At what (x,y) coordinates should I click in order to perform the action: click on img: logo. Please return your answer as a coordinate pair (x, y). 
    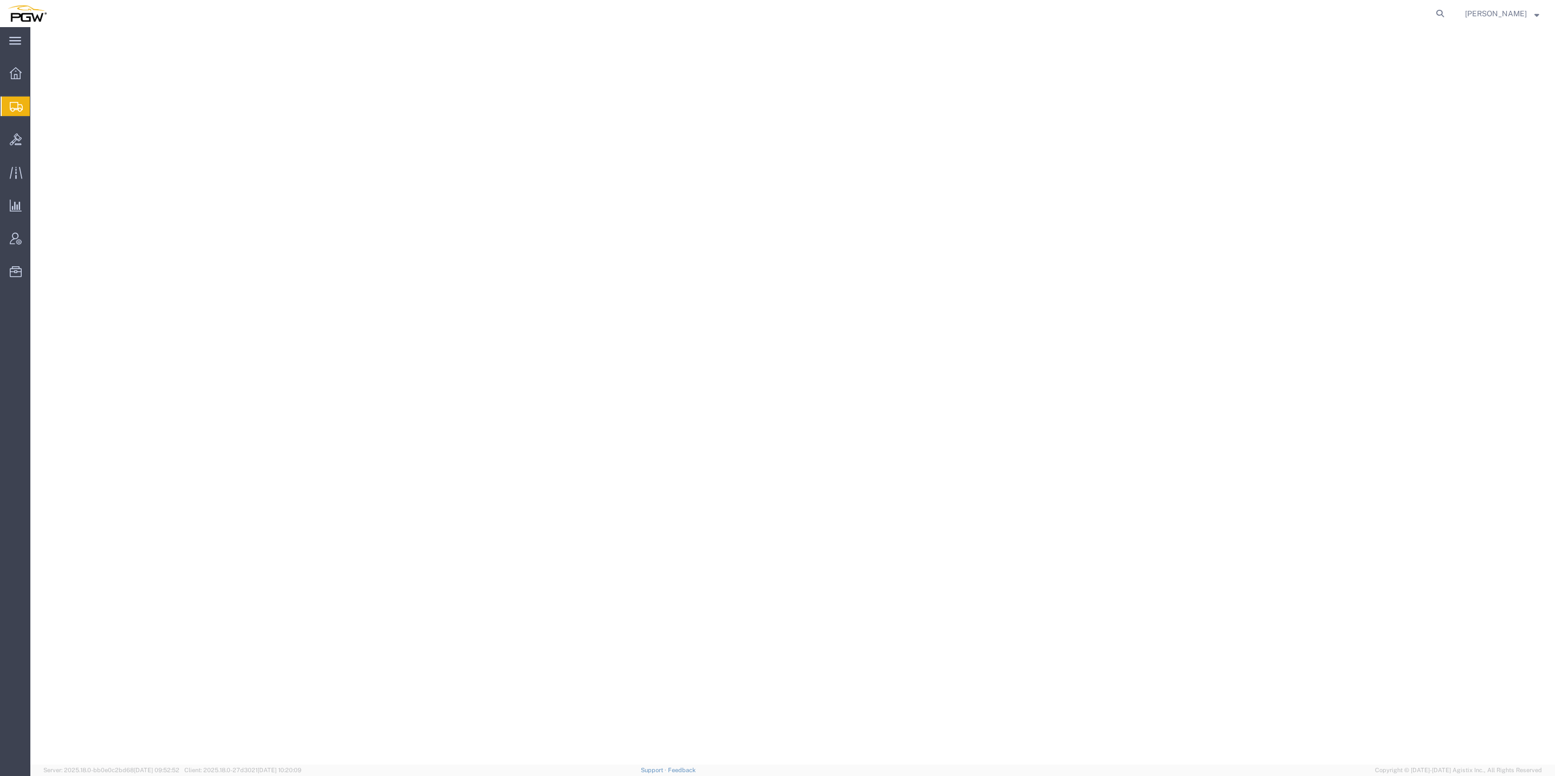
    Looking at the image, I should click on (27, 14).